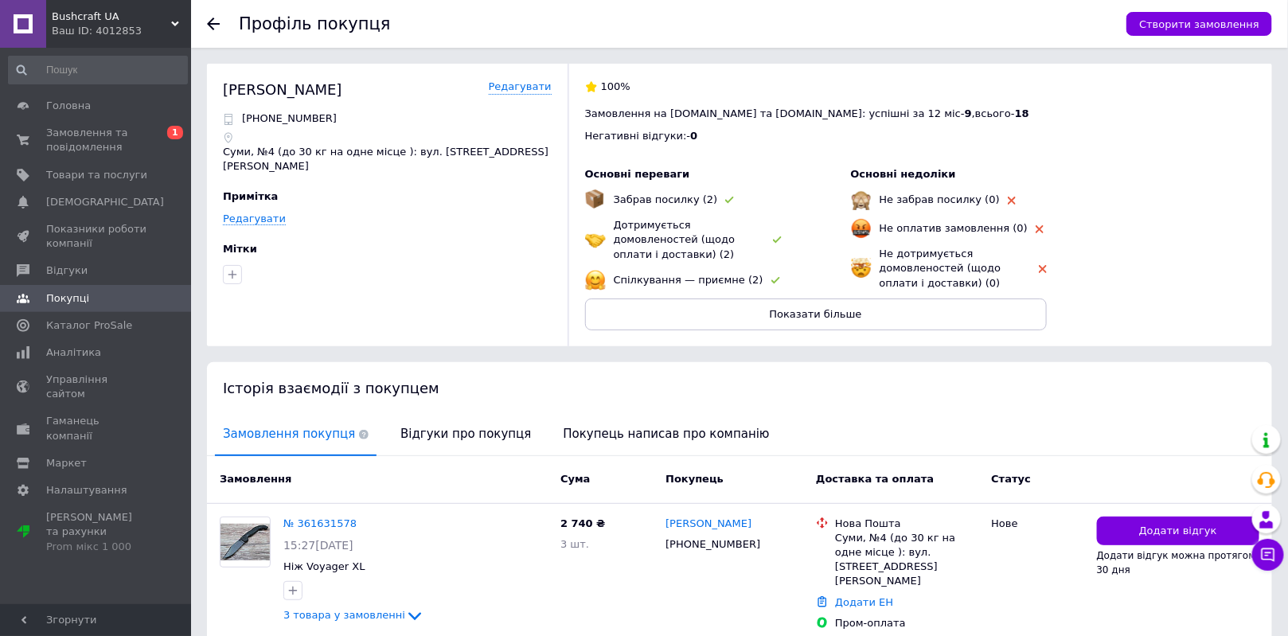  What do you see at coordinates (324, 566) in the screenshot?
I see `a: Ніж Voyager XL` at bounding box center [324, 566].